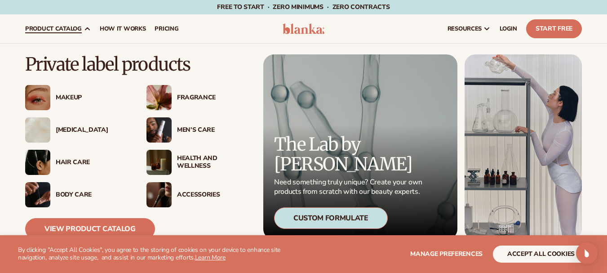  I want to click on a: Learn More, so click(210, 257).